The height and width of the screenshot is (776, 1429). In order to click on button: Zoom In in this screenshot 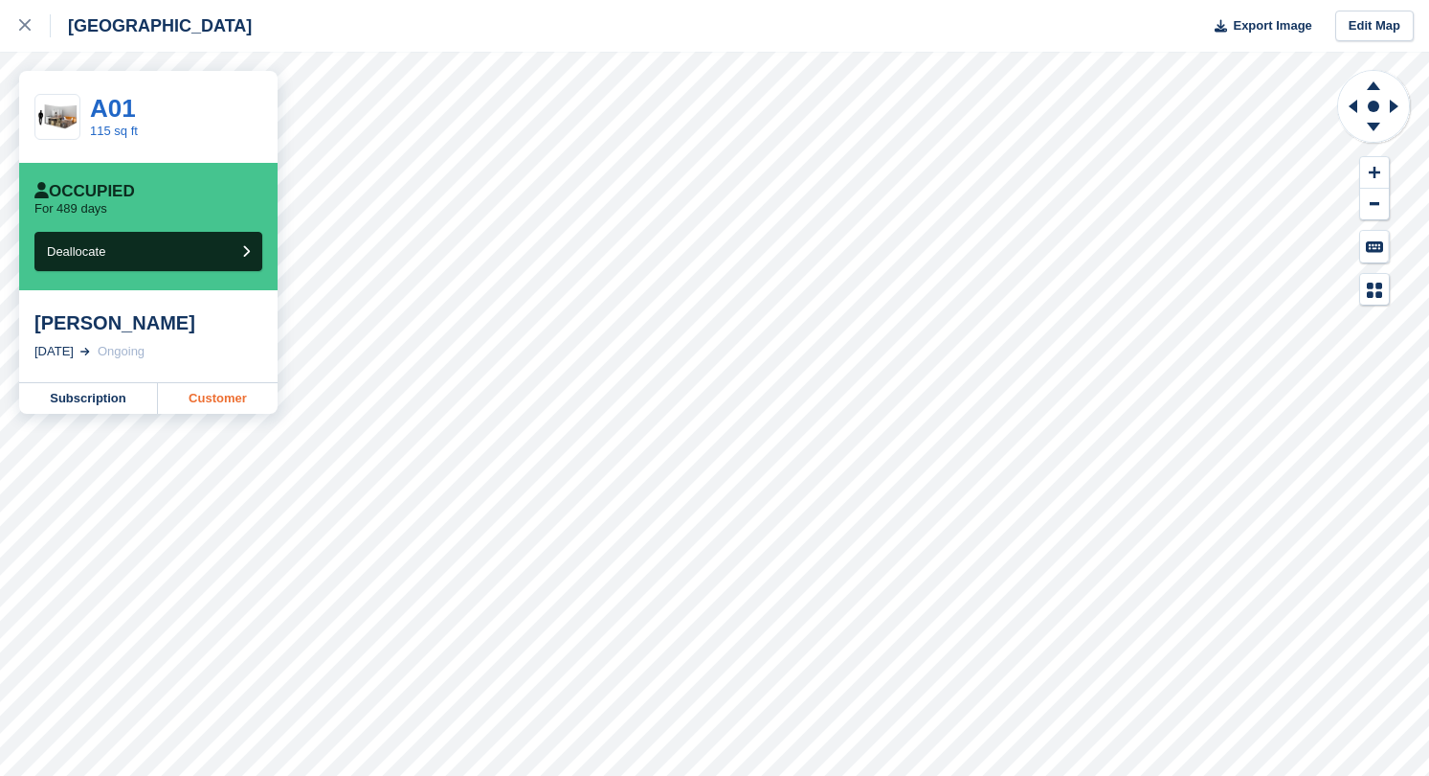, I will do `click(1375, 172)`.